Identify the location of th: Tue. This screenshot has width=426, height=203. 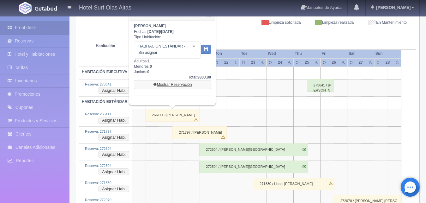
(253, 53).